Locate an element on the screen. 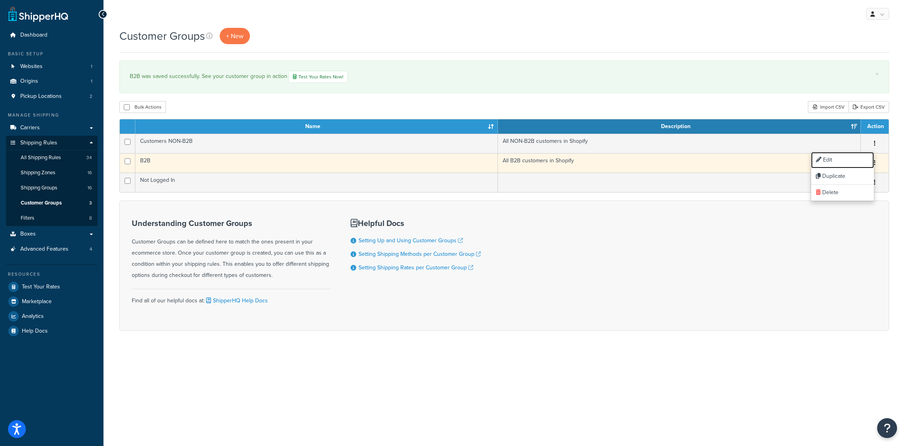  li: Origins is located at coordinates (52, 81).